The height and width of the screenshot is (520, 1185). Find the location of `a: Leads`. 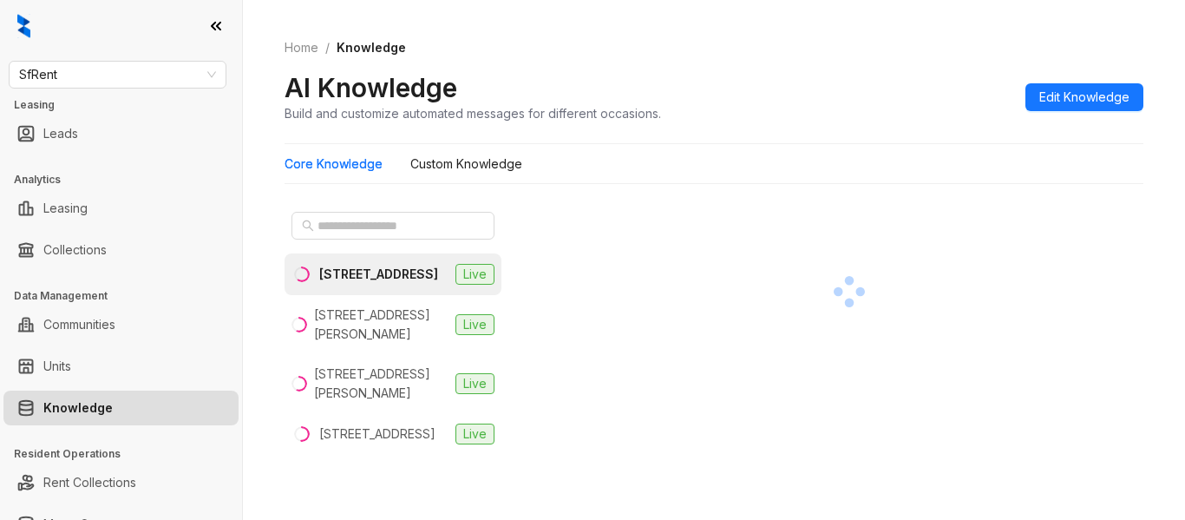

a: Leads is located at coordinates (61, 134).